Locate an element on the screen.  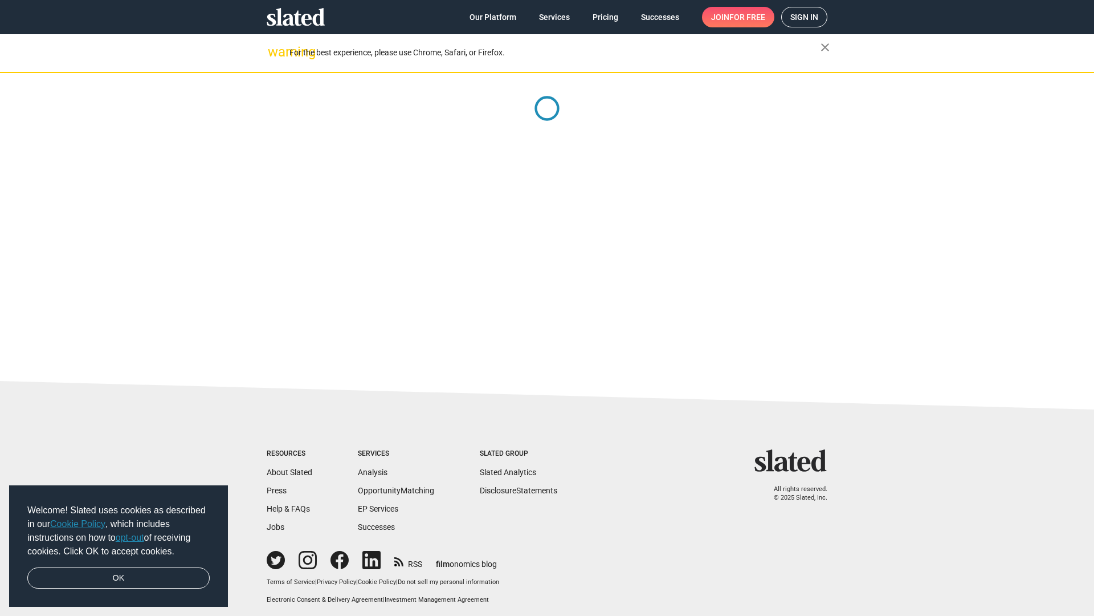
span: Successes is located at coordinates (660, 17).